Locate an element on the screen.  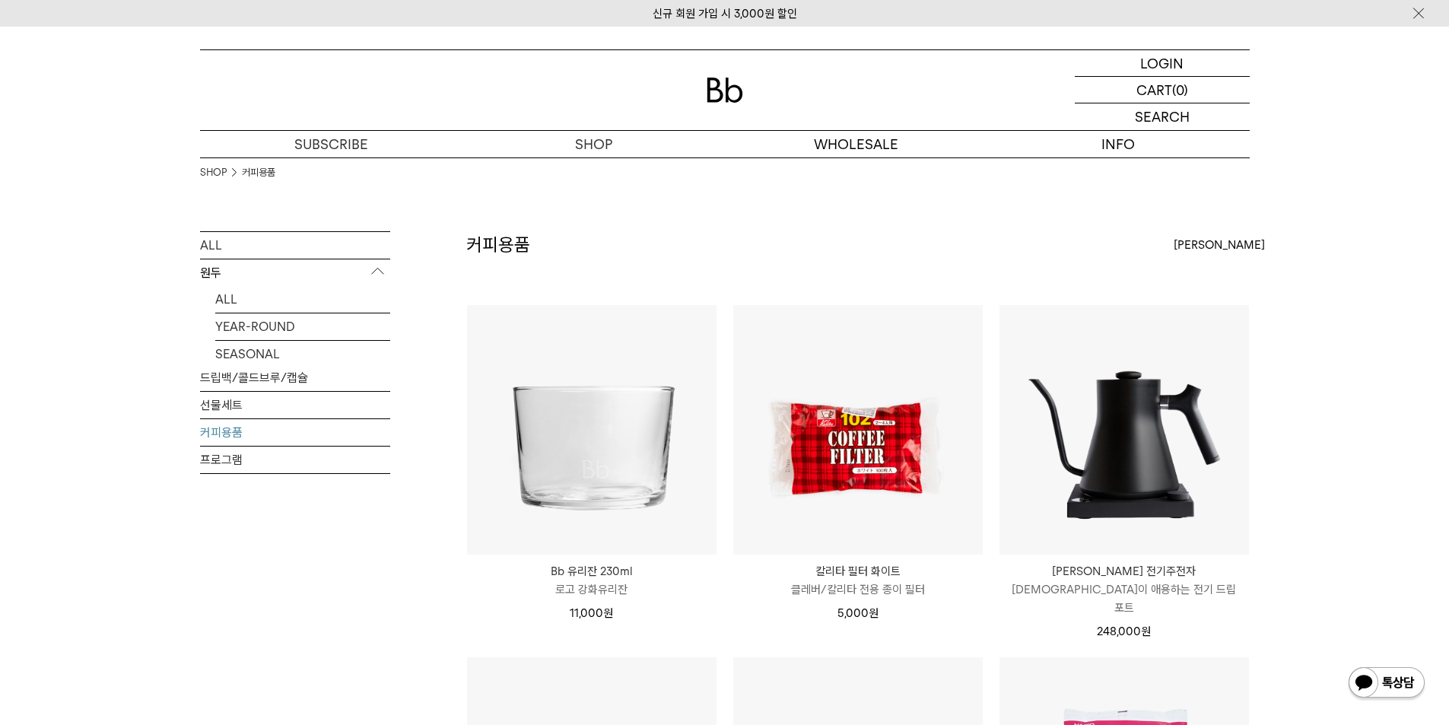
p: (0) is located at coordinates (1180, 90).